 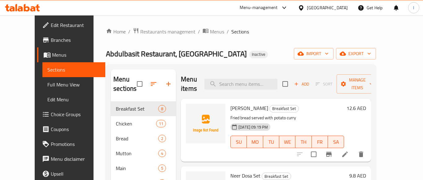 What do you see at coordinates (357, 175) in the screenshot?
I see `h6: 9.8 AED` at bounding box center [357, 175].